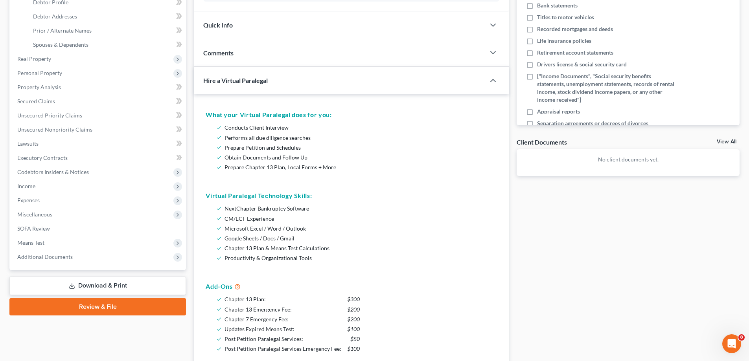  What do you see at coordinates (353, 299) in the screenshot?
I see `span: $300` at bounding box center [353, 299].